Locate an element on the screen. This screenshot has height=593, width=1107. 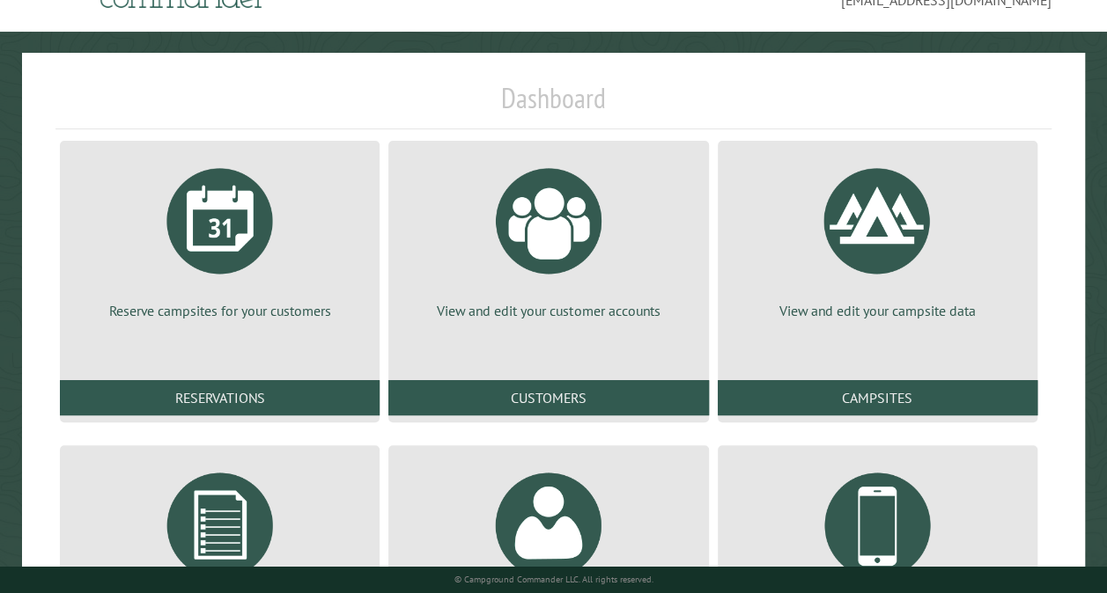
a: View and edit your campsite data is located at coordinates (877, 238).